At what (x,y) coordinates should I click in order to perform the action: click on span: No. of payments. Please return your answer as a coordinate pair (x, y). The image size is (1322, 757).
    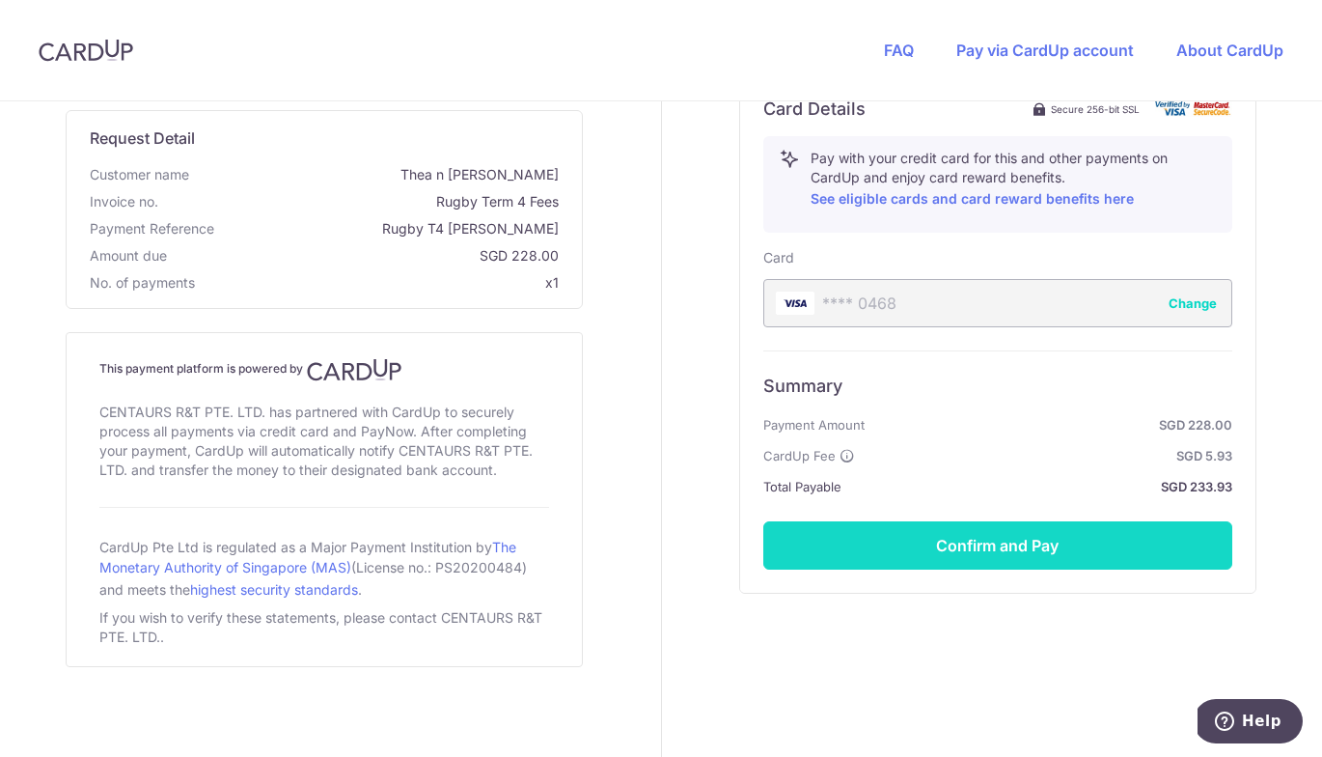
    Looking at the image, I should click on (142, 283).